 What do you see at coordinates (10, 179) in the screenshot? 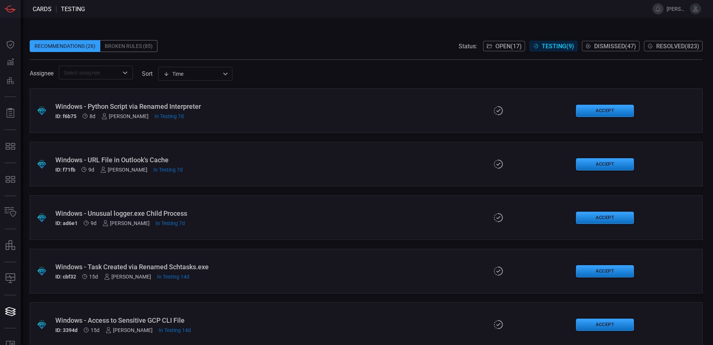
I see `button: MITRE - Detection Posture` at bounding box center [10, 179].